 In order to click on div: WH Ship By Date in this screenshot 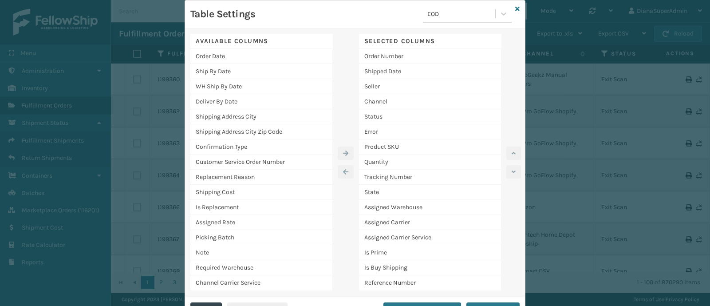, I will do `click(261, 86)`.